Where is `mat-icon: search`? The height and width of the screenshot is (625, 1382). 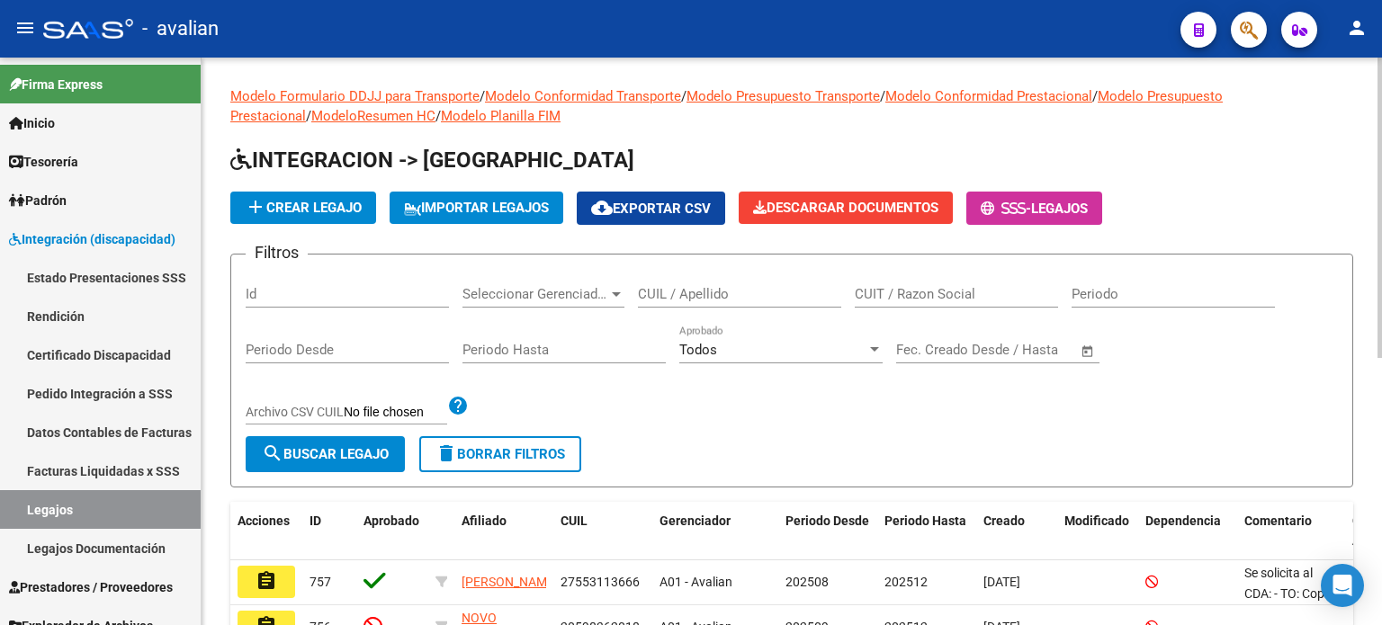 mat-icon: search is located at coordinates (273, 453).